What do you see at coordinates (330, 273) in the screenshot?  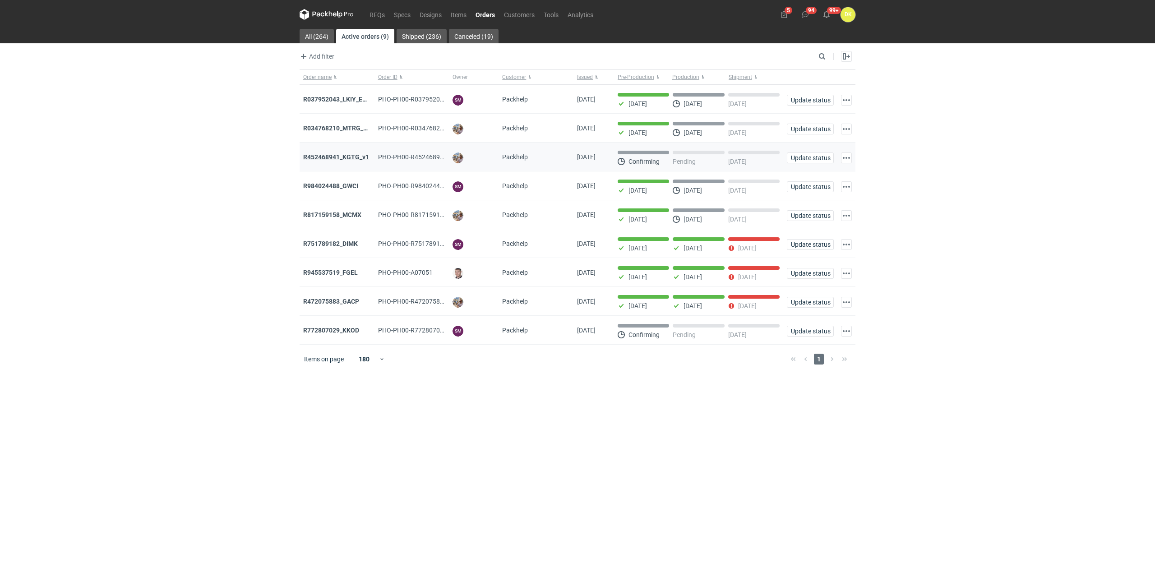 I see `a: R945537519_FGEL` at bounding box center [330, 273].